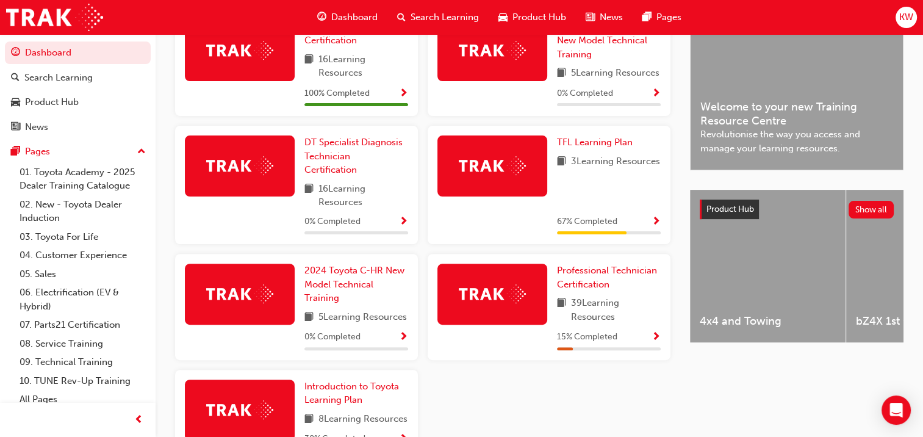 The height and width of the screenshot is (437, 923). Describe the element at coordinates (82, 344) in the screenshot. I see `a: 08. Service Training` at that location.